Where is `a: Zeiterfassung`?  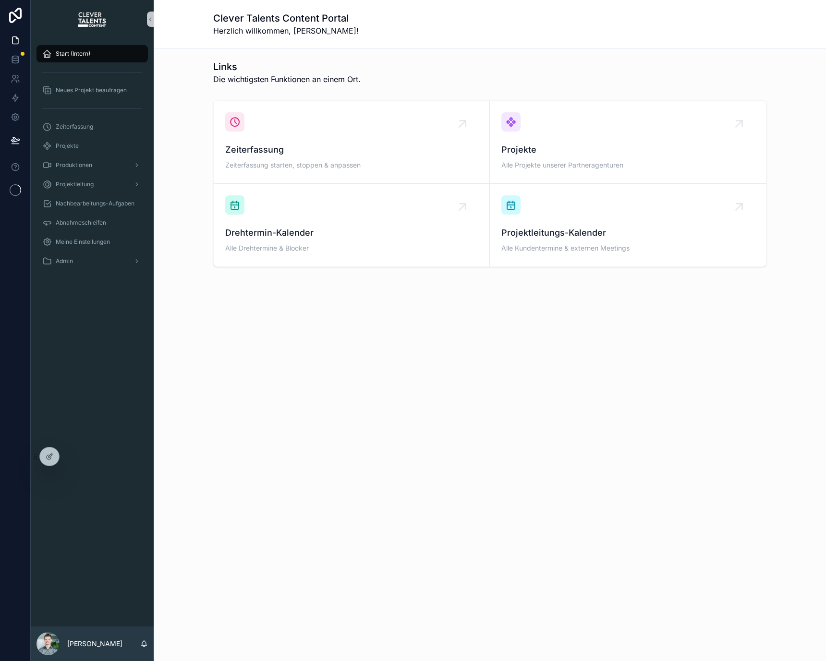 a: Zeiterfassung is located at coordinates (92, 127).